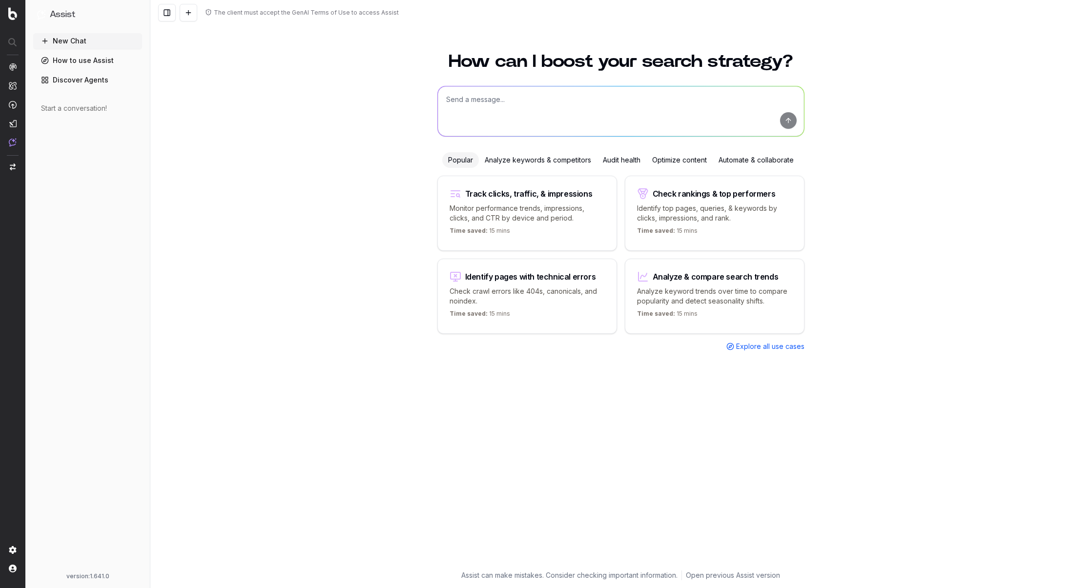  I want to click on button: New Chat, so click(87, 41).